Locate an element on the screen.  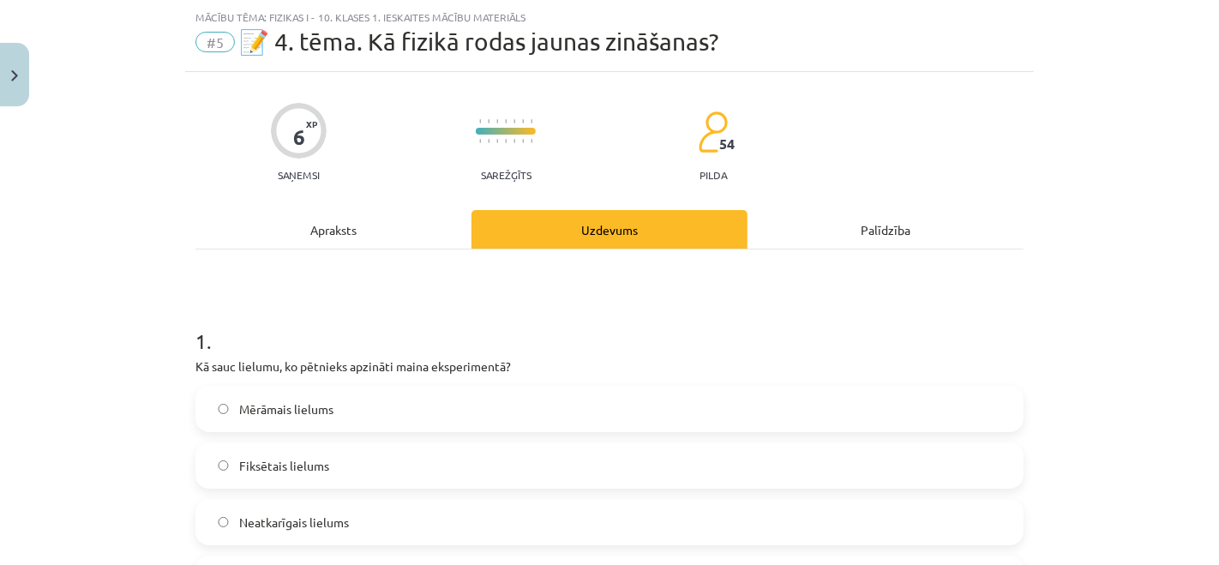
div: Apraksts is located at coordinates (334, 229).